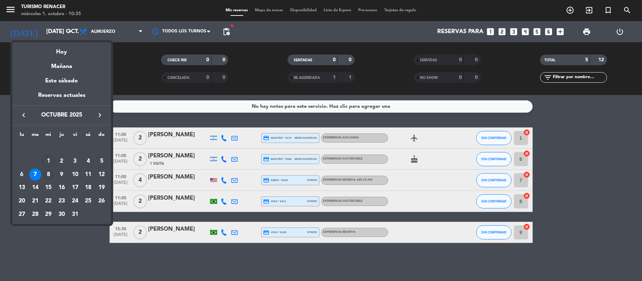 This screenshot has width=642, height=281. What do you see at coordinates (102, 188) in the screenshot?
I see `div: 19` at bounding box center [102, 188].